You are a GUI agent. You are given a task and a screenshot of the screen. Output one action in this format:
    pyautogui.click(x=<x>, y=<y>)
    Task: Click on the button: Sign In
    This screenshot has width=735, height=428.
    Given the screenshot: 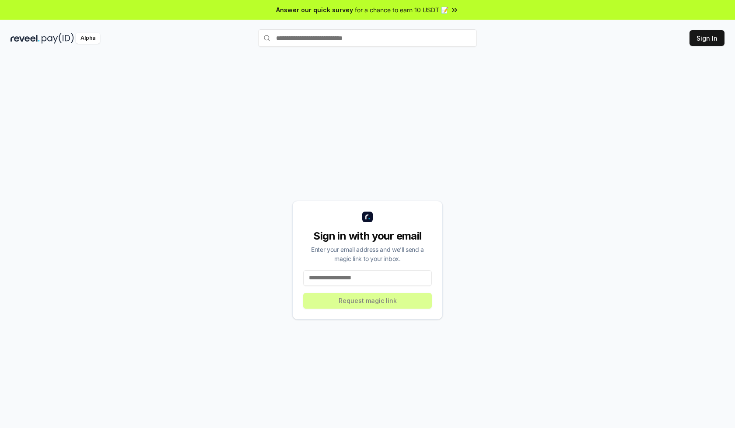 What is the action you would take?
    pyautogui.click(x=707, y=38)
    